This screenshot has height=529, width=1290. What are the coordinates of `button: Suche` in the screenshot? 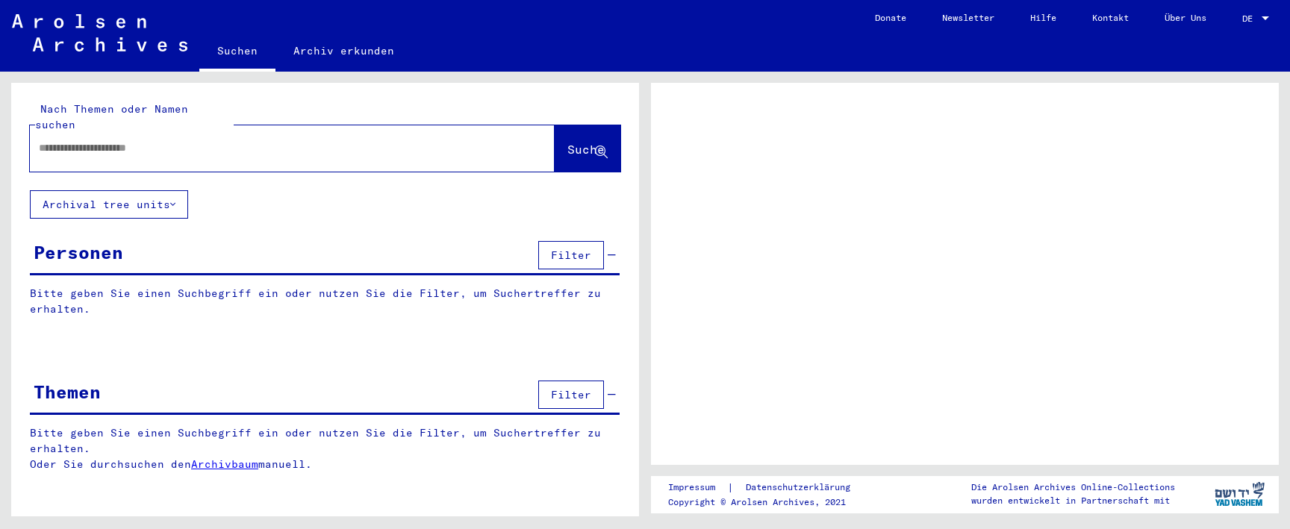 It's located at (587, 149).